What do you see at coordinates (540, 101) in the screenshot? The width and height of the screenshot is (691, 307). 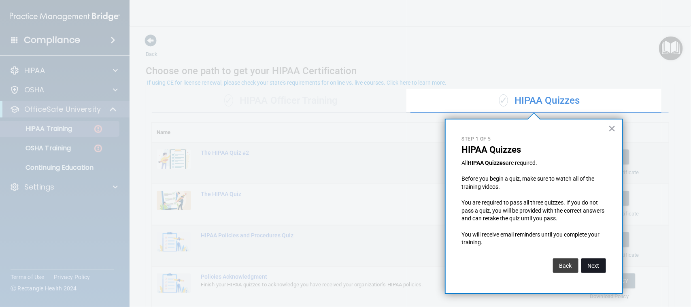 I see `div: HIPAA Quizzes` at bounding box center [540, 101].